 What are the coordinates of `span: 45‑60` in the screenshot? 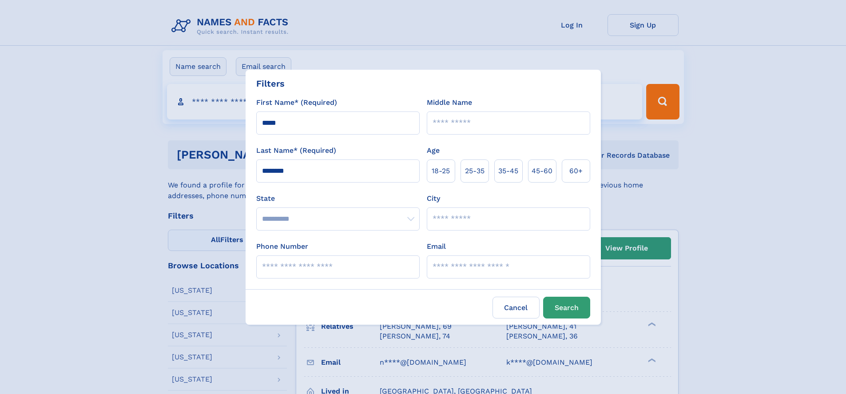 It's located at (542, 171).